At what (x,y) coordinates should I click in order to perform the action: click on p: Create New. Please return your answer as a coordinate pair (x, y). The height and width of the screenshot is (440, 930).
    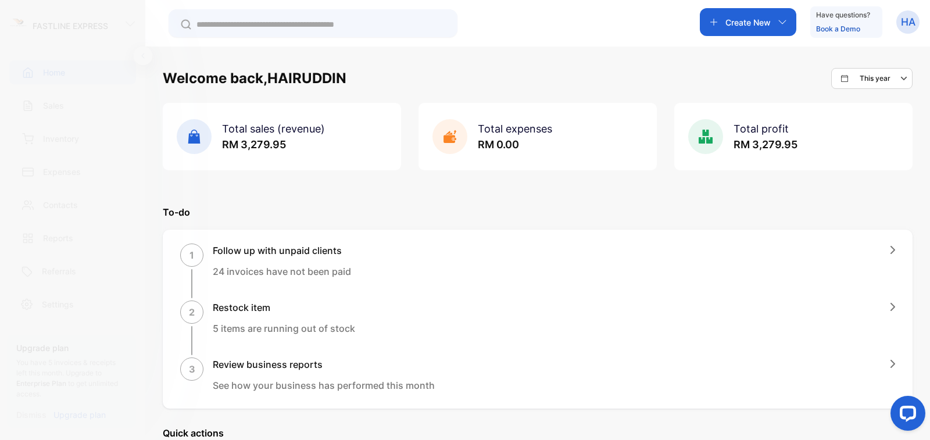
    Looking at the image, I should click on (748, 22).